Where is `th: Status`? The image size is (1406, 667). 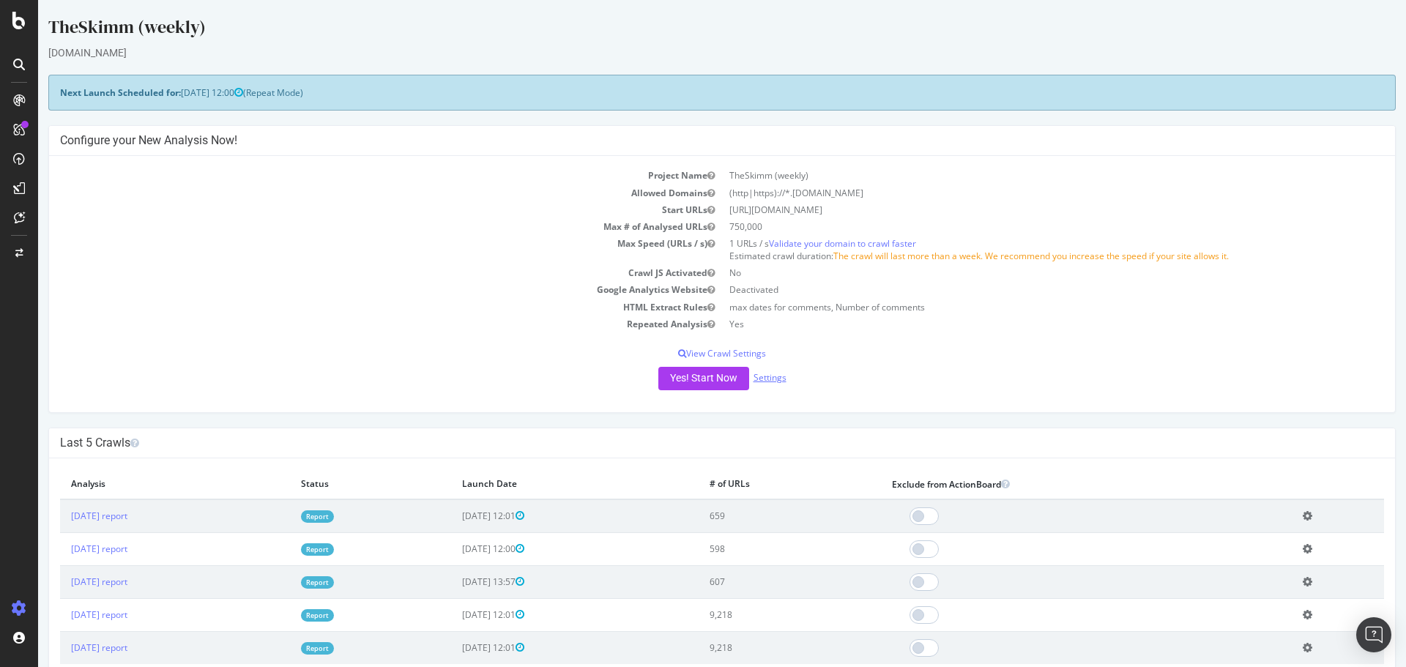 th: Status is located at coordinates (332, 484).